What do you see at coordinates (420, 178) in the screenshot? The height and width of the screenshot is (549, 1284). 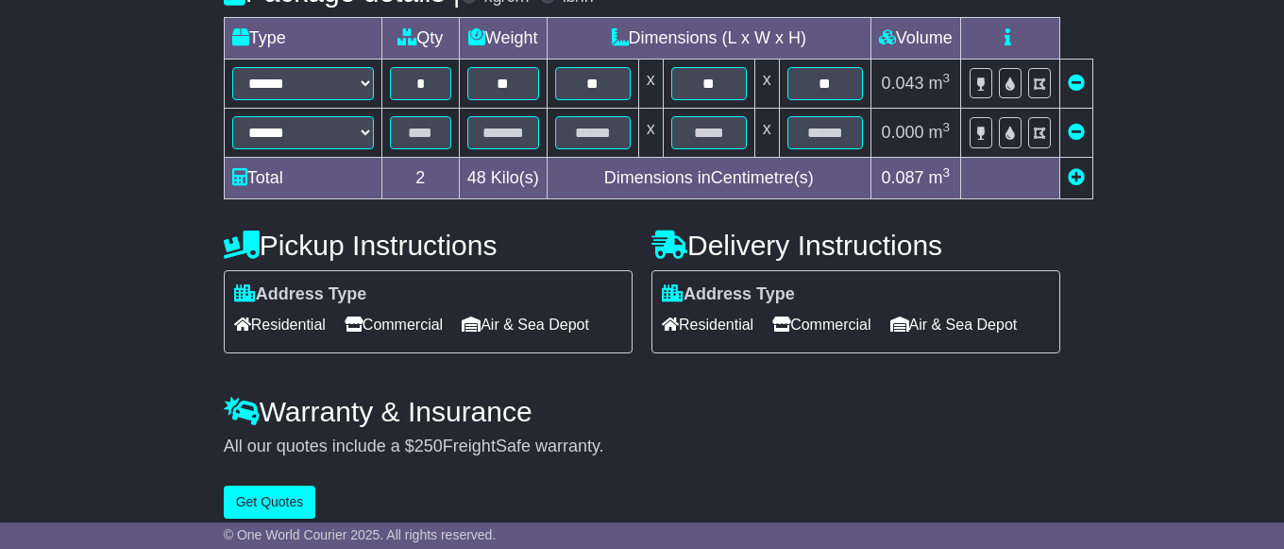 I see `td: 2` at bounding box center [420, 178].